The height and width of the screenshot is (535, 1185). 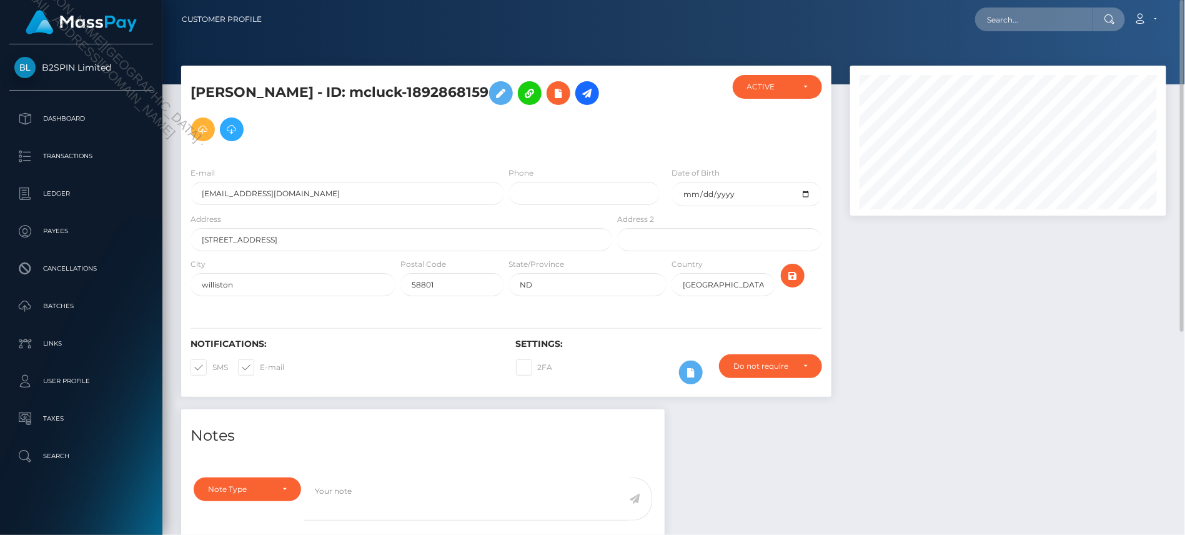 What do you see at coordinates (764, 366) in the screenshot?
I see `div: Do not require` at bounding box center [764, 366].